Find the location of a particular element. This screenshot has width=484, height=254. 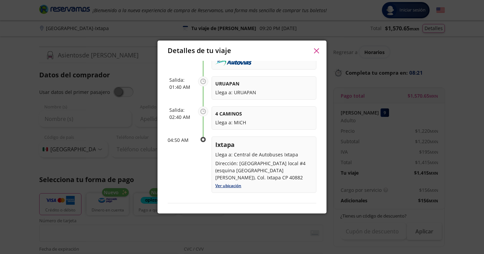

p: 02:40 AM is located at coordinates (182, 117).